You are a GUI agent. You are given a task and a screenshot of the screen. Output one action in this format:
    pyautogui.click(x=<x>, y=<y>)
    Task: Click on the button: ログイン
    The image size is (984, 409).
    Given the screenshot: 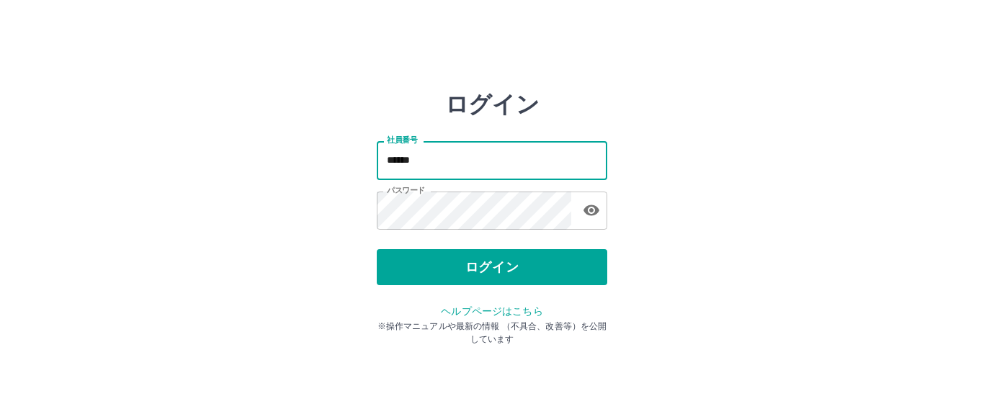 What is the action you would take?
    pyautogui.click(x=492, y=267)
    